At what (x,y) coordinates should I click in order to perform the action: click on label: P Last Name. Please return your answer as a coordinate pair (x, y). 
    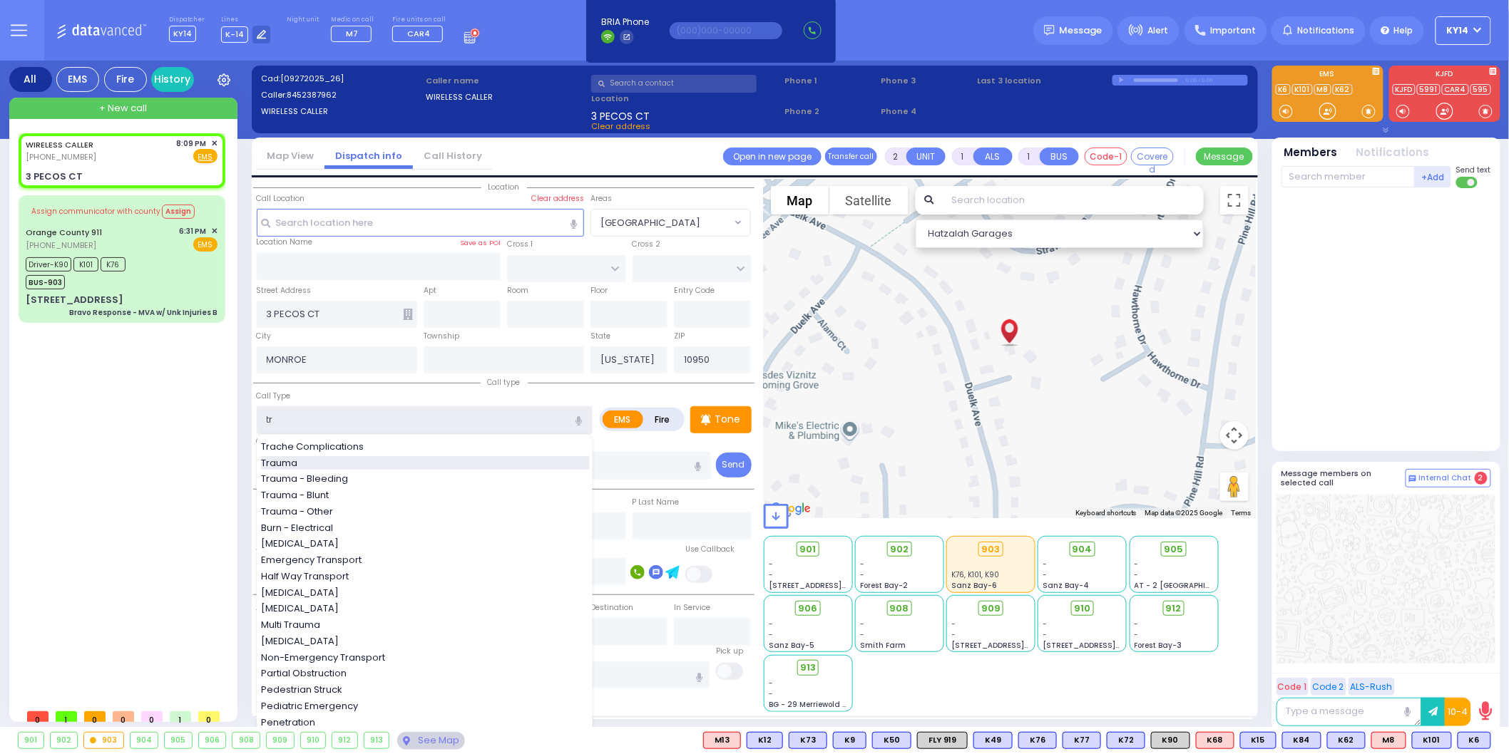
    Looking at the image, I should click on (656, 503).